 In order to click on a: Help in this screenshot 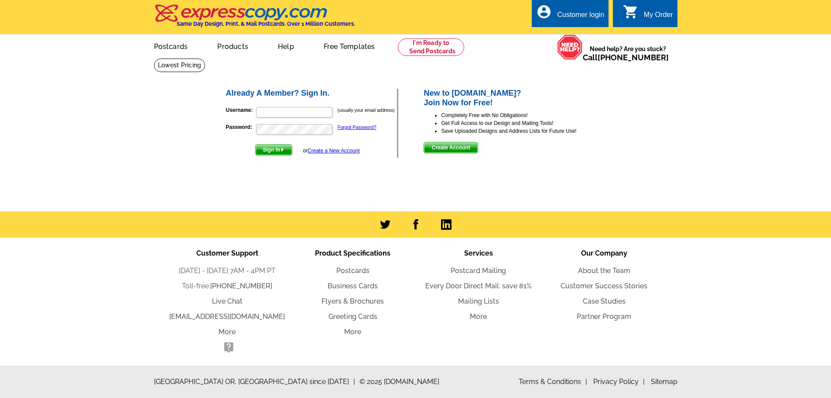, I will do `click(286, 45)`.